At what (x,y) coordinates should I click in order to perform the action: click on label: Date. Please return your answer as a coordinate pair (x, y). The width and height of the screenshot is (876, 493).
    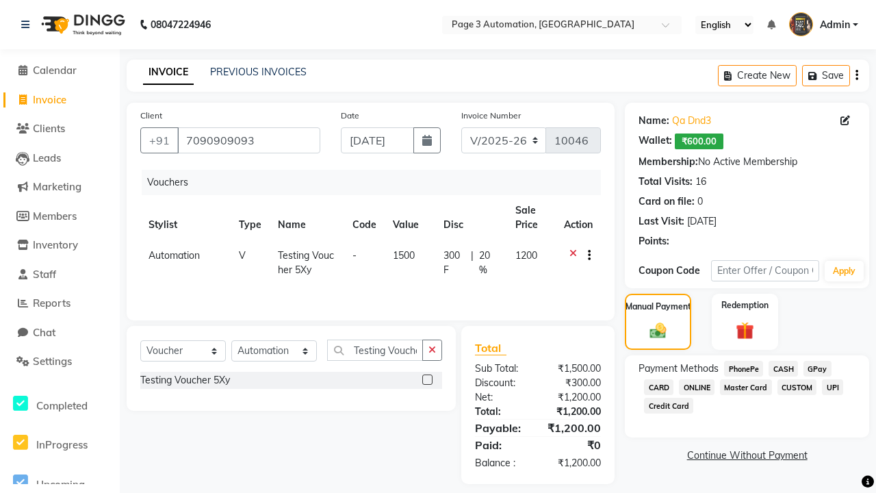
    Looking at the image, I should click on (350, 116).